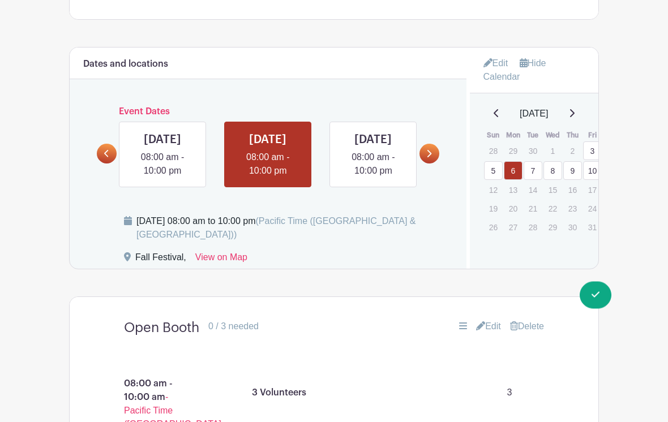 This screenshot has width=668, height=422. Describe the element at coordinates (513, 136) in the screenshot. I see `th: Mon` at that location.